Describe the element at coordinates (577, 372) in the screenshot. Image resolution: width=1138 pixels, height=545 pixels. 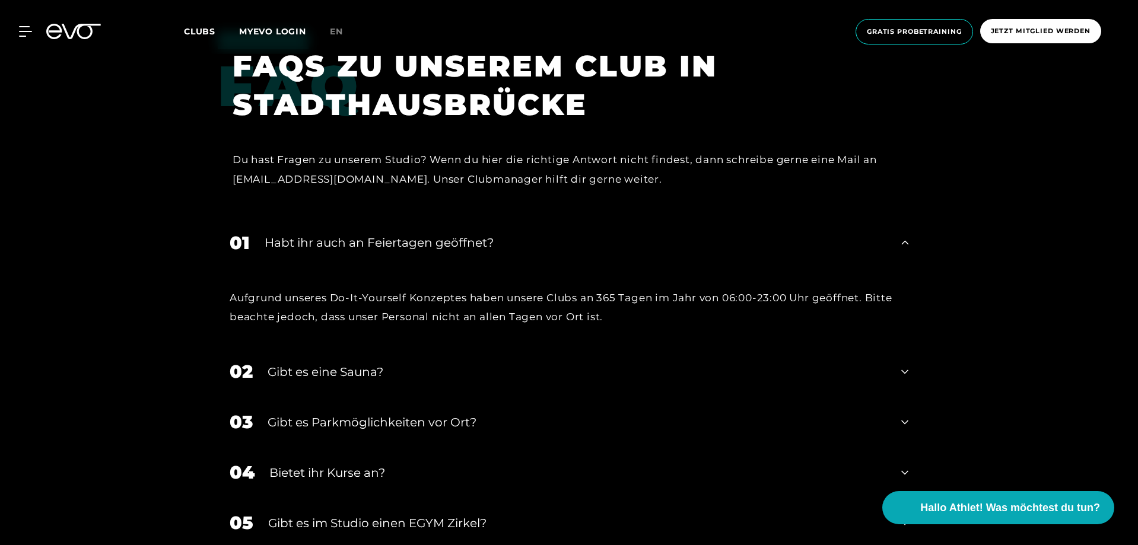
I see `div: Gibt es eine Sauna?` at that location.